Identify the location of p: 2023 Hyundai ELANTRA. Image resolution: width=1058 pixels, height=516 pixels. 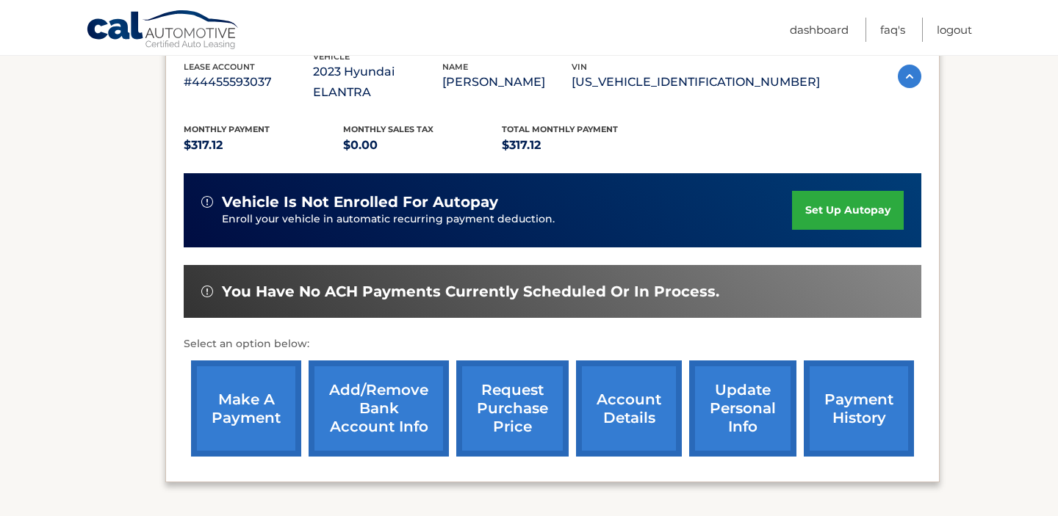
(378, 82).